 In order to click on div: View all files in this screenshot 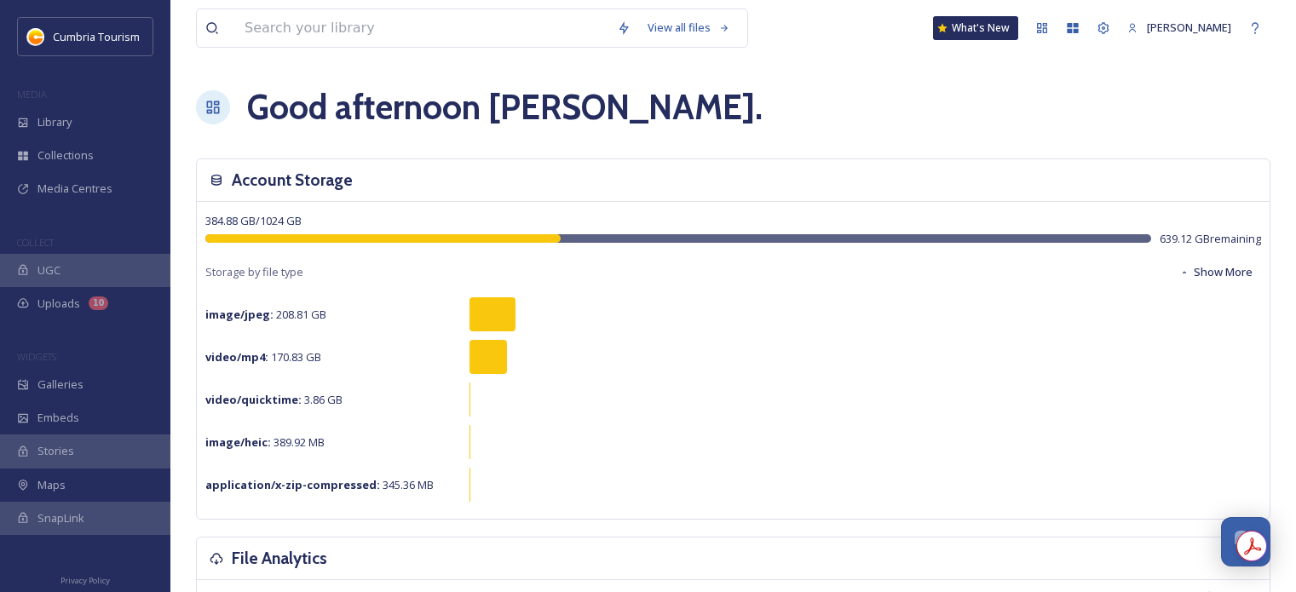, I will do `click(689, 27)`.